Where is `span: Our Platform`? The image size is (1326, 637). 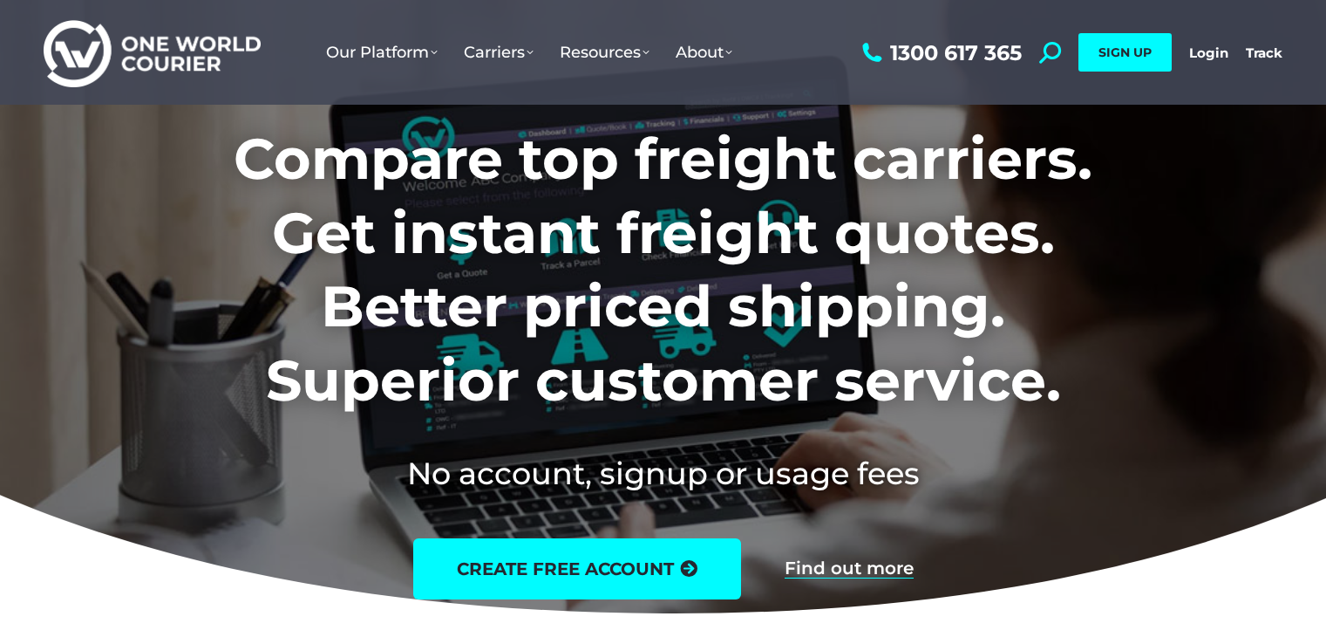
span: Our Platform is located at coordinates (382, 52).